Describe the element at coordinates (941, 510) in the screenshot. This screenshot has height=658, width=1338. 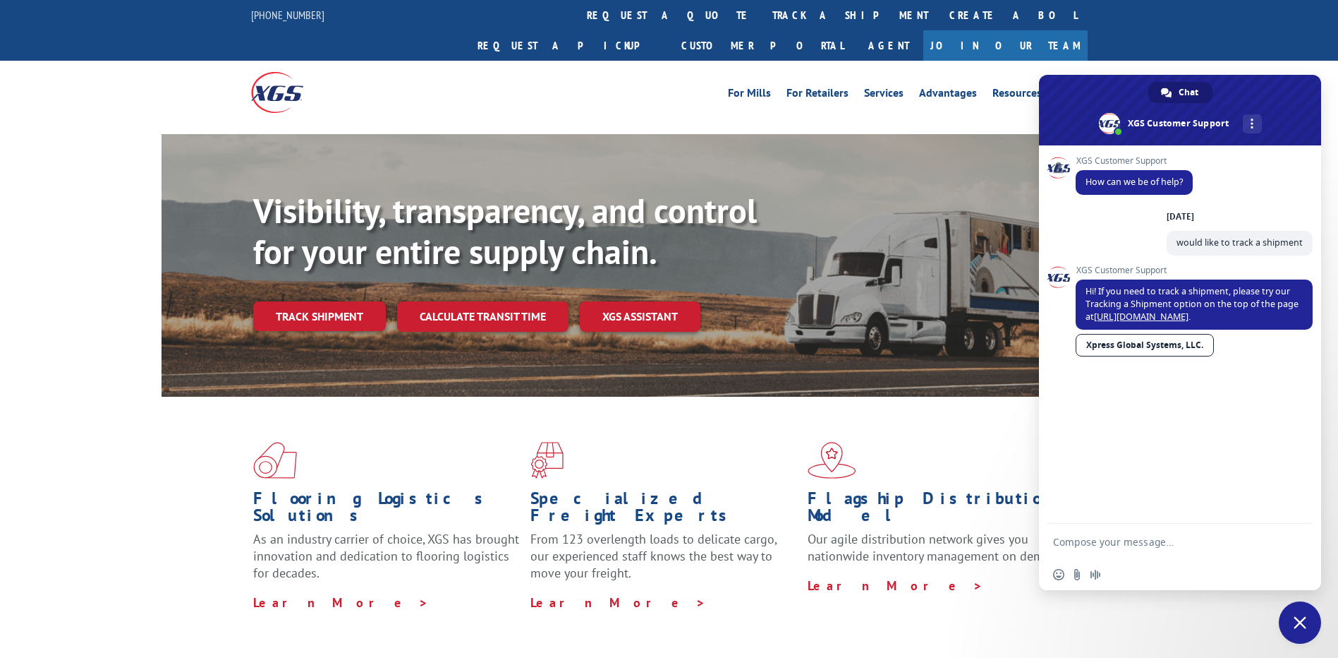
I see `h1: Flagship Distribution Model` at that location.